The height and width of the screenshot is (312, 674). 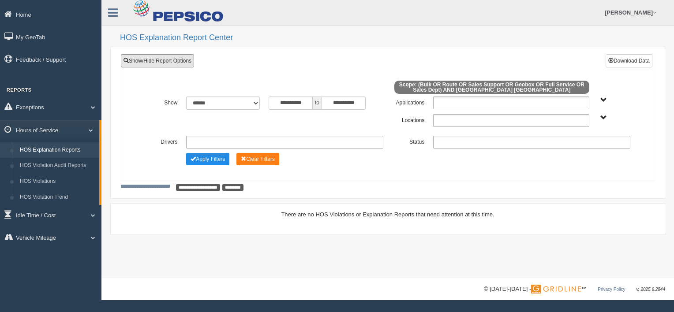 I want to click on a: HOS Explanation Reports, so click(x=57, y=150).